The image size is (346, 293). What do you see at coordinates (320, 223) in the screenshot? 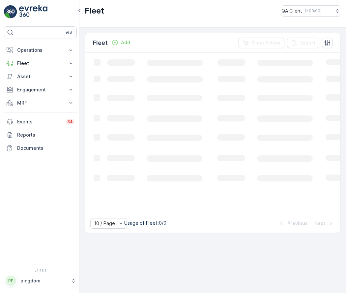
I see `p: Next` at bounding box center [320, 223].